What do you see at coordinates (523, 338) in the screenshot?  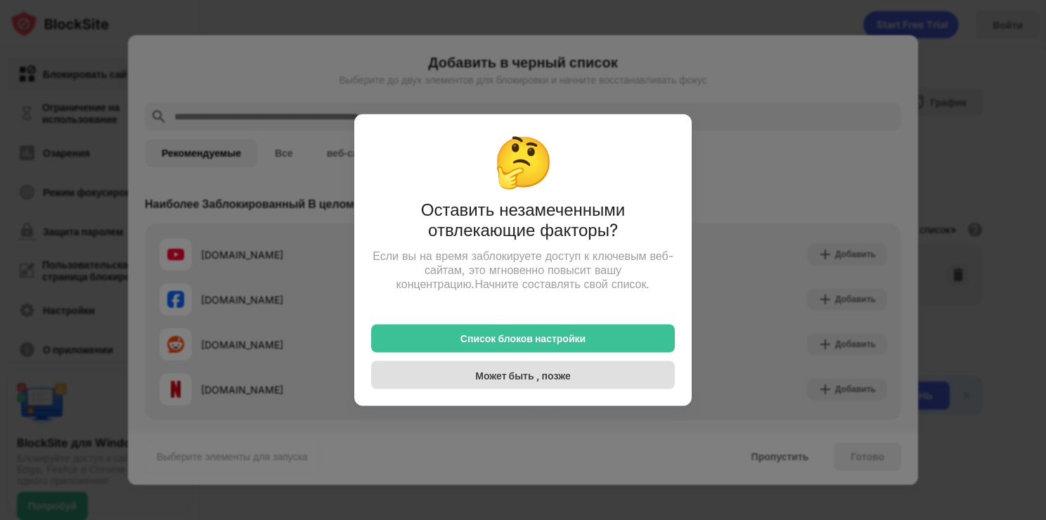 I see `ya-tr-span: Список блоков настройки` at bounding box center [523, 338].